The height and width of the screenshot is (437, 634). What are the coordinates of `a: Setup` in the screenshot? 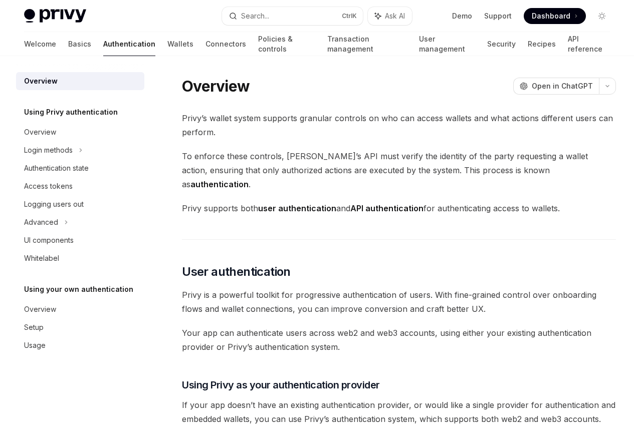 It's located at (80, 328).